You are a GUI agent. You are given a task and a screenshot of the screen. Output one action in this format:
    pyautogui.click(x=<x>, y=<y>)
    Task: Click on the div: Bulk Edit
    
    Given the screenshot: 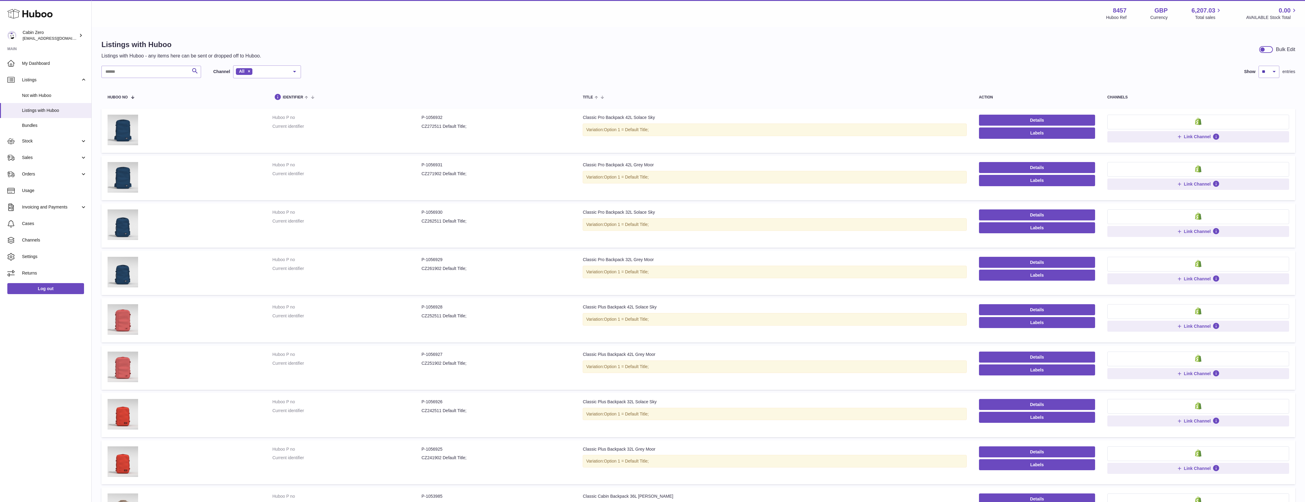 What is the action you would take?
    pyautogui.click(x=1286, y=50)
    